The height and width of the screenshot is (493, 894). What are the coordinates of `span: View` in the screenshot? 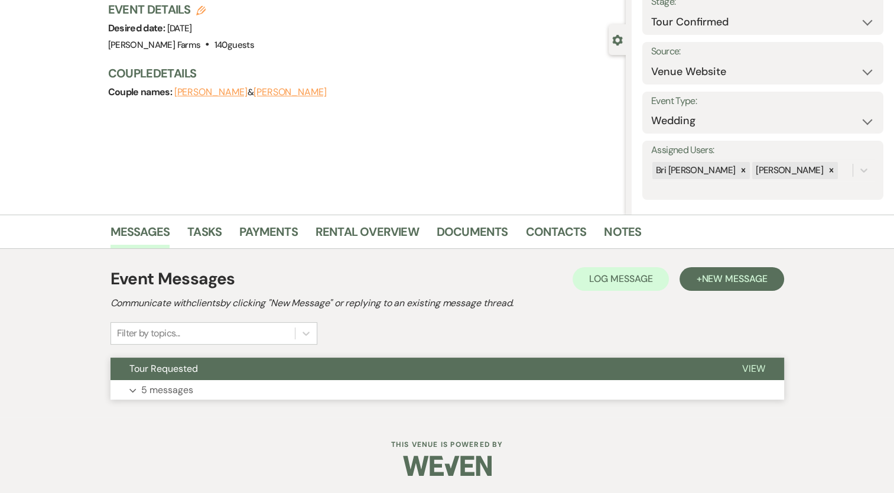 It's located at (754, 368).